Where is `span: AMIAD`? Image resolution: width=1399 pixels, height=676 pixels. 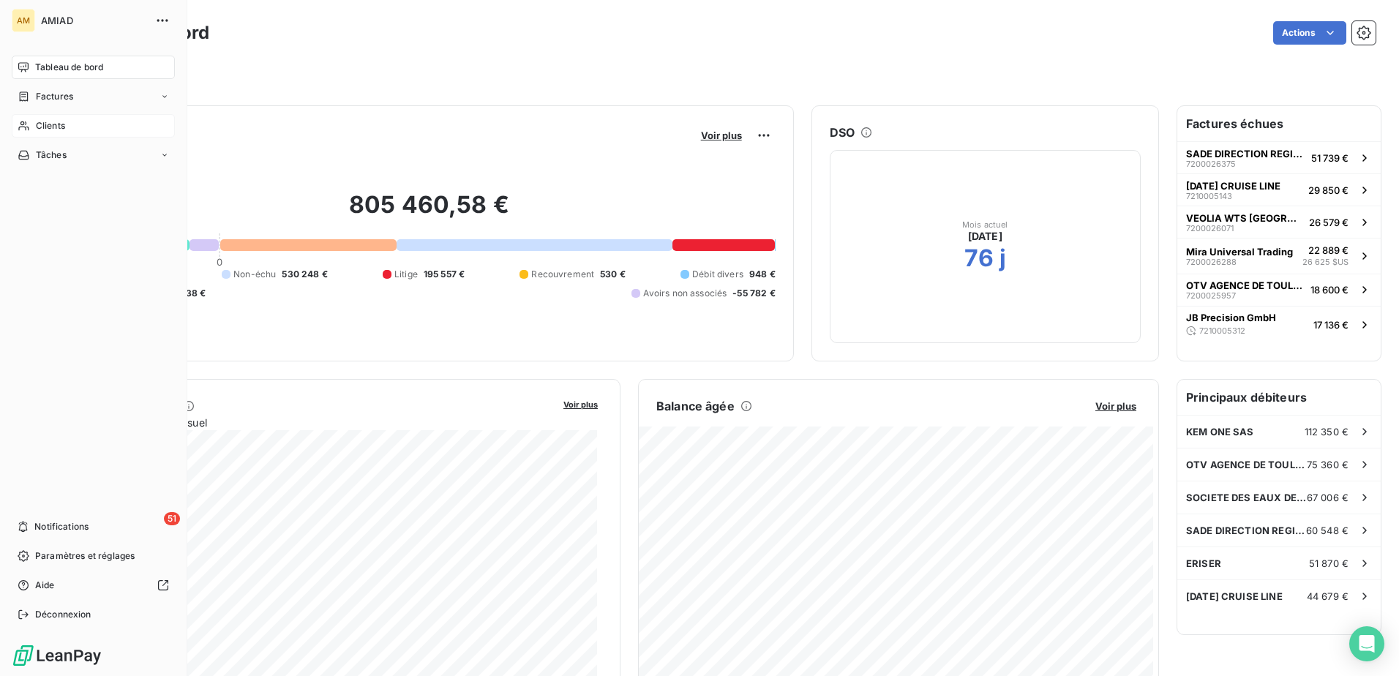
span: AMIAD is located at coordinates (94, 20).